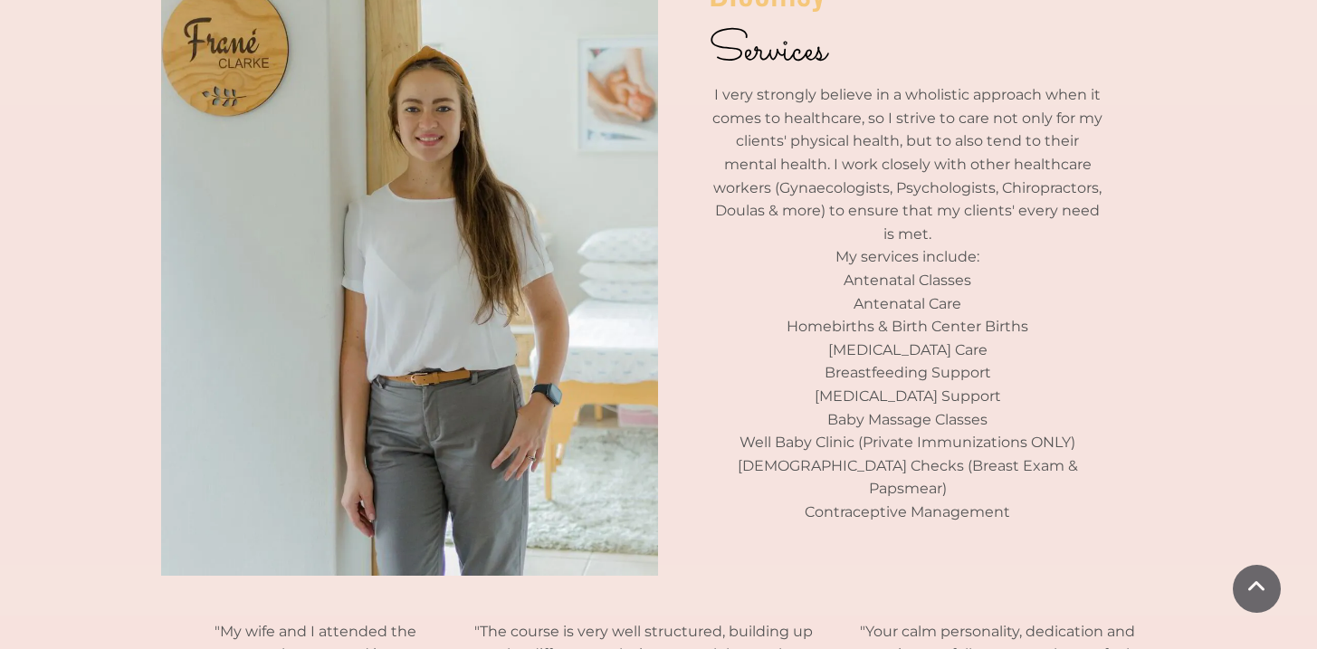 The width and height of the screenshot is (1317, 649). Describe the element at coordinates (908, 420) in the screenshot. I see `p: Baby Massage Classes` at that location.